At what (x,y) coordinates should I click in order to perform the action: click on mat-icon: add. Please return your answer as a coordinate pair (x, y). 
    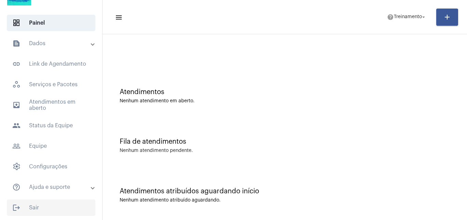
    Looking at the image, I should click on (447, 17).